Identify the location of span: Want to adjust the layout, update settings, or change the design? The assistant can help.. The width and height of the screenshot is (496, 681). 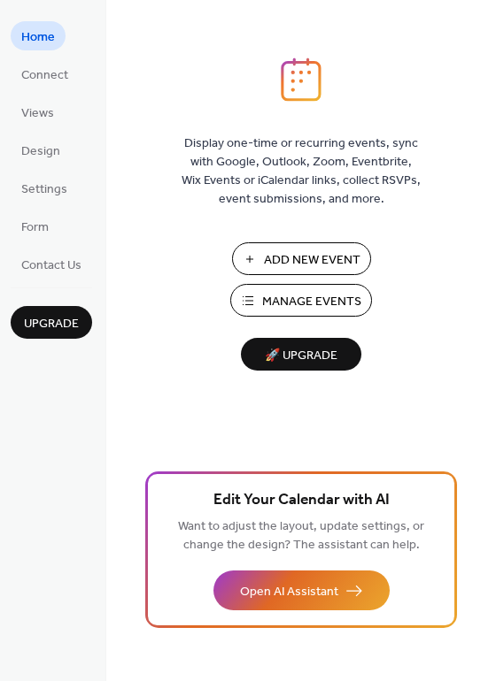
(301, 536).